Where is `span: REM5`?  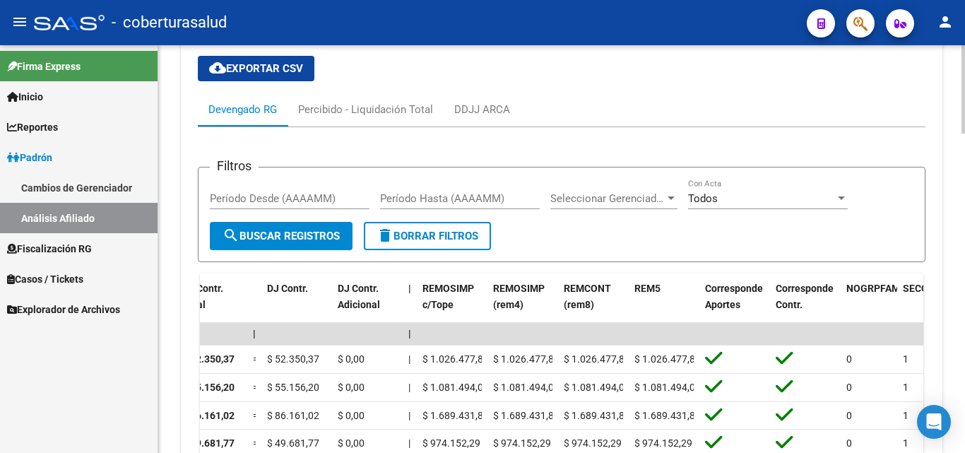 span: REM5 is located at coordinates (647, 288).